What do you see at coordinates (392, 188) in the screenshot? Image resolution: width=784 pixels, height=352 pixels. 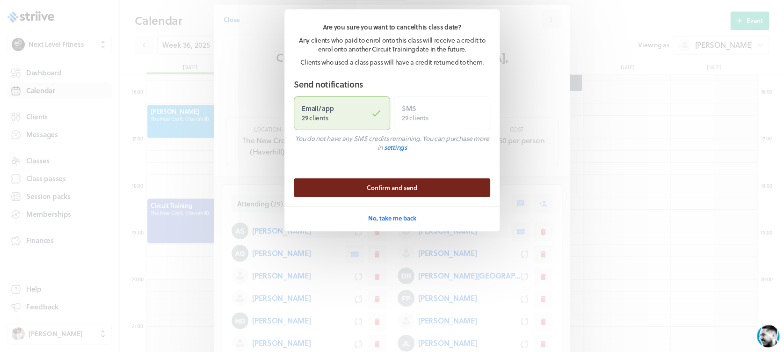 I see `button: Confirm and send` at bounding box center [392, 188].